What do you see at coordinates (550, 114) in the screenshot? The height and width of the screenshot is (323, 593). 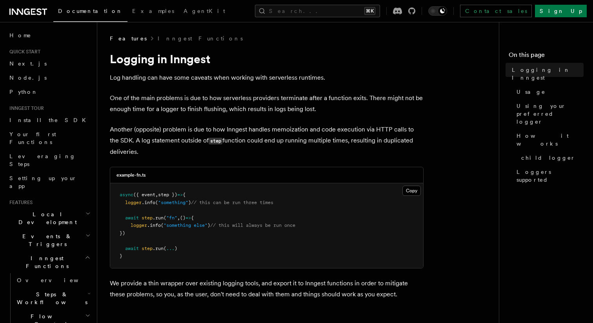 I see `span: Using your preferred logger` at bounding box center [550, 114].